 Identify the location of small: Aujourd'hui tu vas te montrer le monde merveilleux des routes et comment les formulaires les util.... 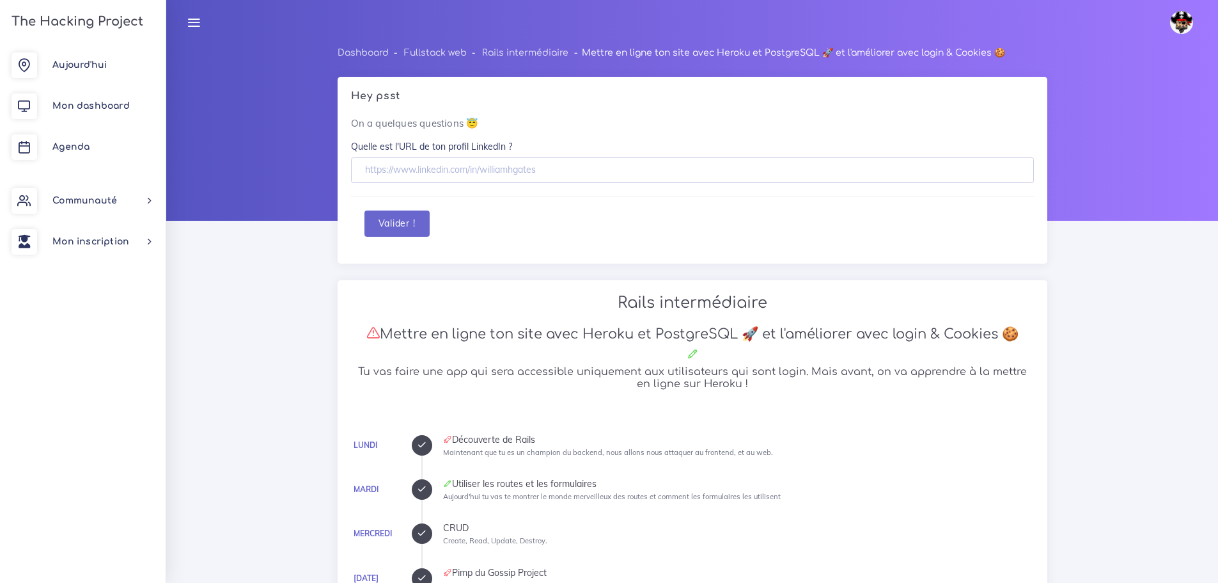
(612, 496).